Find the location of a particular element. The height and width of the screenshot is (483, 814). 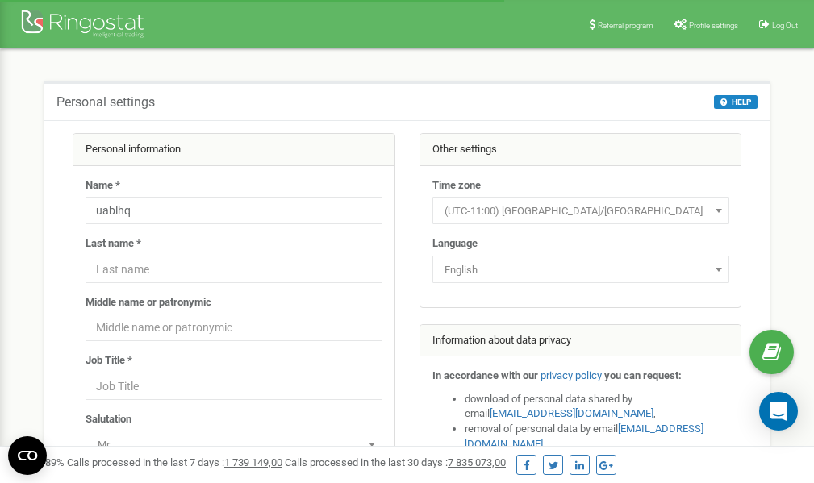

h5: Personal settings is located at coordinates (106, 102).